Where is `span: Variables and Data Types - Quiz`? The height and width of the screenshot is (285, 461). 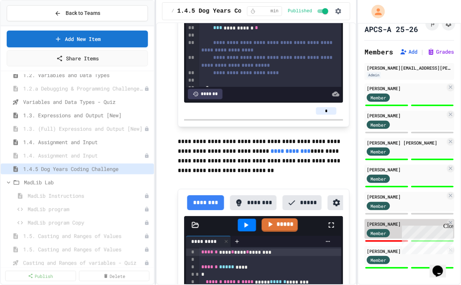
span: Variables and Data Types - Quiz is located at coordinates (87, 102).